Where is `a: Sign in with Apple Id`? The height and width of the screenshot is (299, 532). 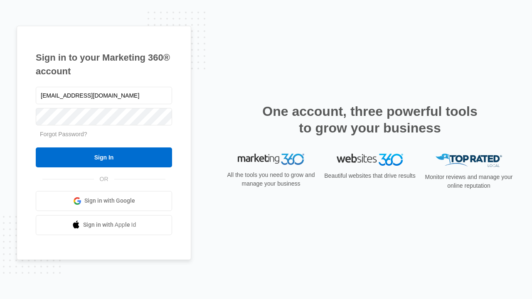
a: Sign in with Apple Id is located at coordinates (104, 225).